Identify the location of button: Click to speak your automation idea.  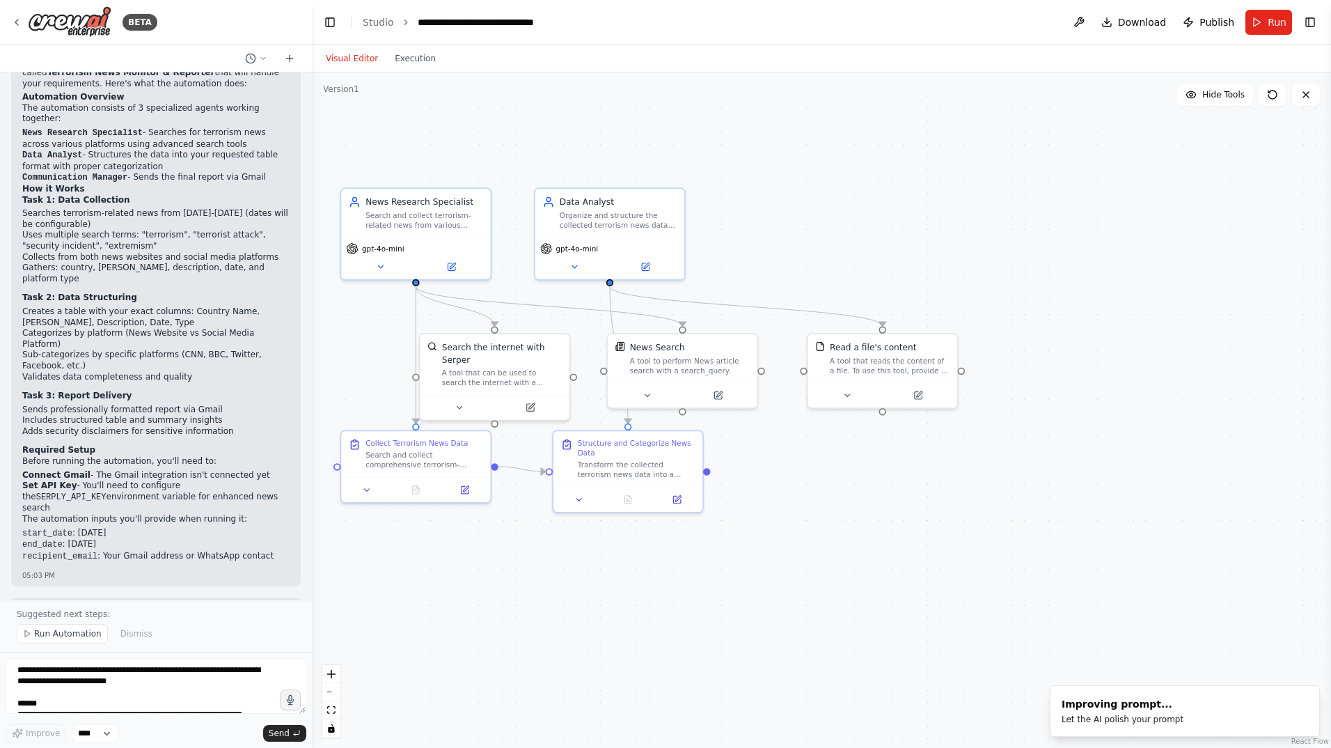
(290, 700).